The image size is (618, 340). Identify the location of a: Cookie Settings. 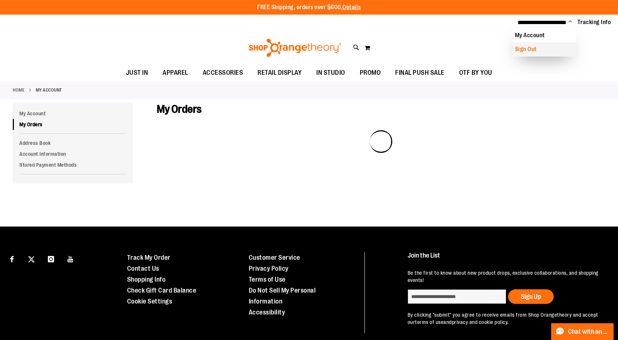
(150, 302).